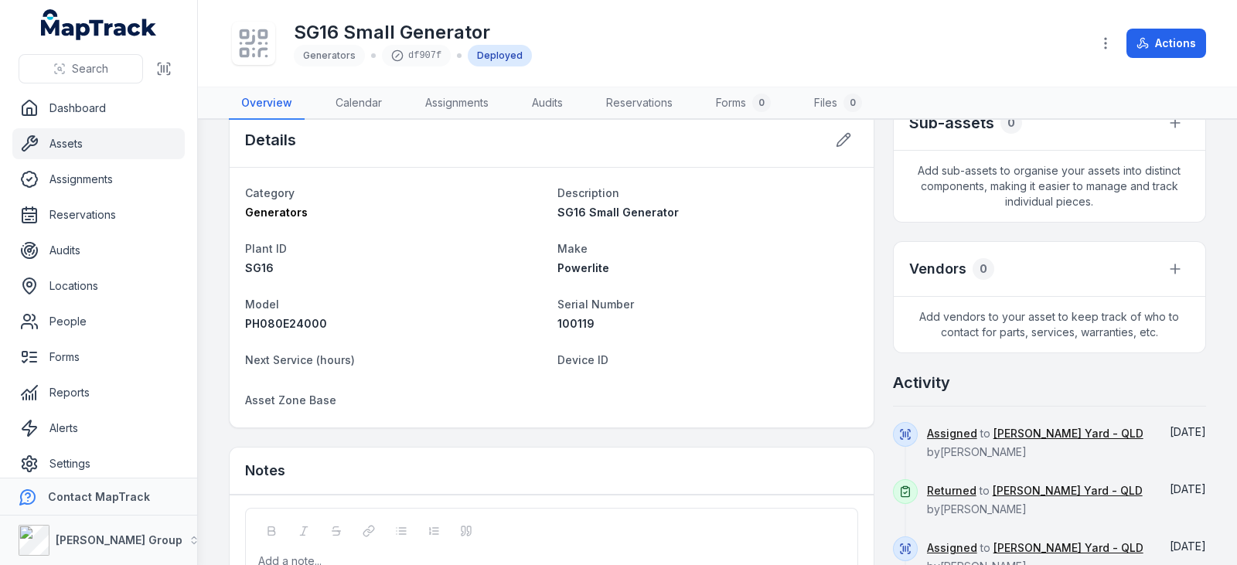 The width and height of the screenshot is (1237, 565). I want to click on time: 8/15/2025, 9:20:33 AM, so click(1187, 431).